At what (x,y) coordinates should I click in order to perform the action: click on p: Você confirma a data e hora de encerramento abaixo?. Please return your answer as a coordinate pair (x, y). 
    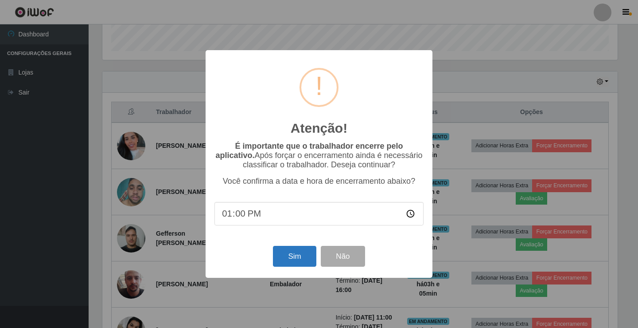
    Looking at the image, I should click on (319, 181).